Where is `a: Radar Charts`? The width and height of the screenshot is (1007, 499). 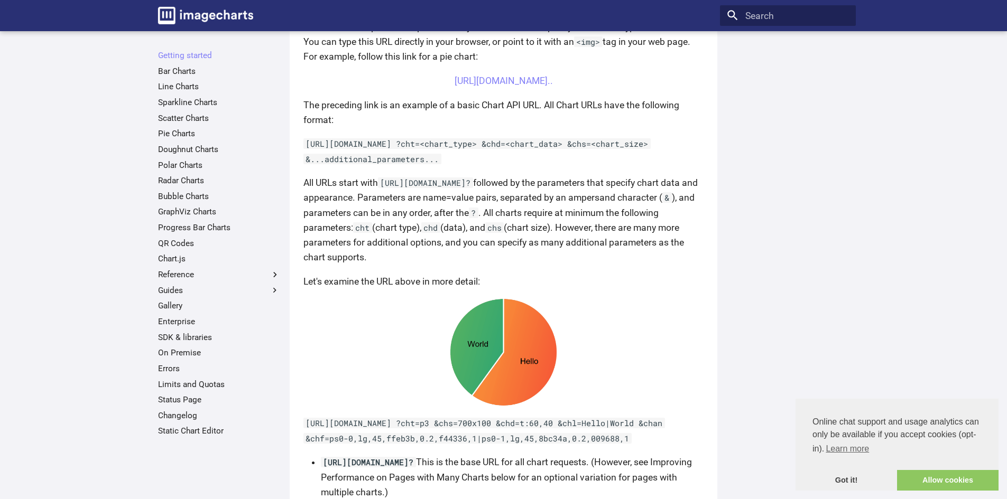 a: Radar Charts is located at coordinates (219, 181).